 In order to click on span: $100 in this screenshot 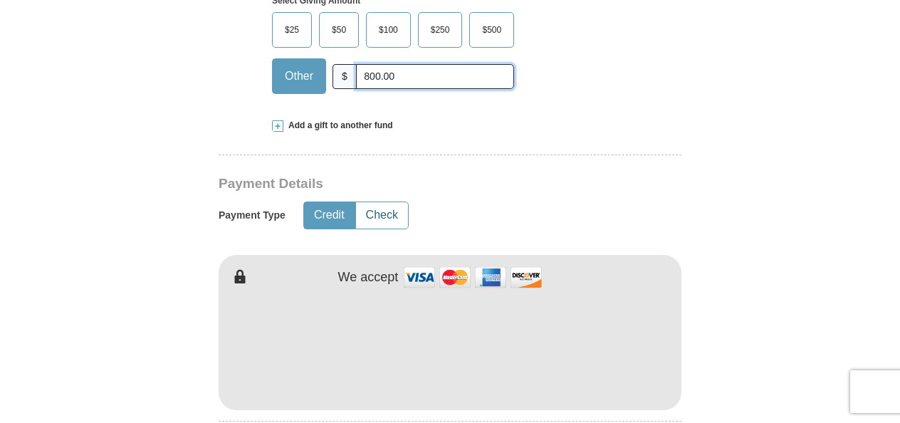, I will do `click(388, 30)`.